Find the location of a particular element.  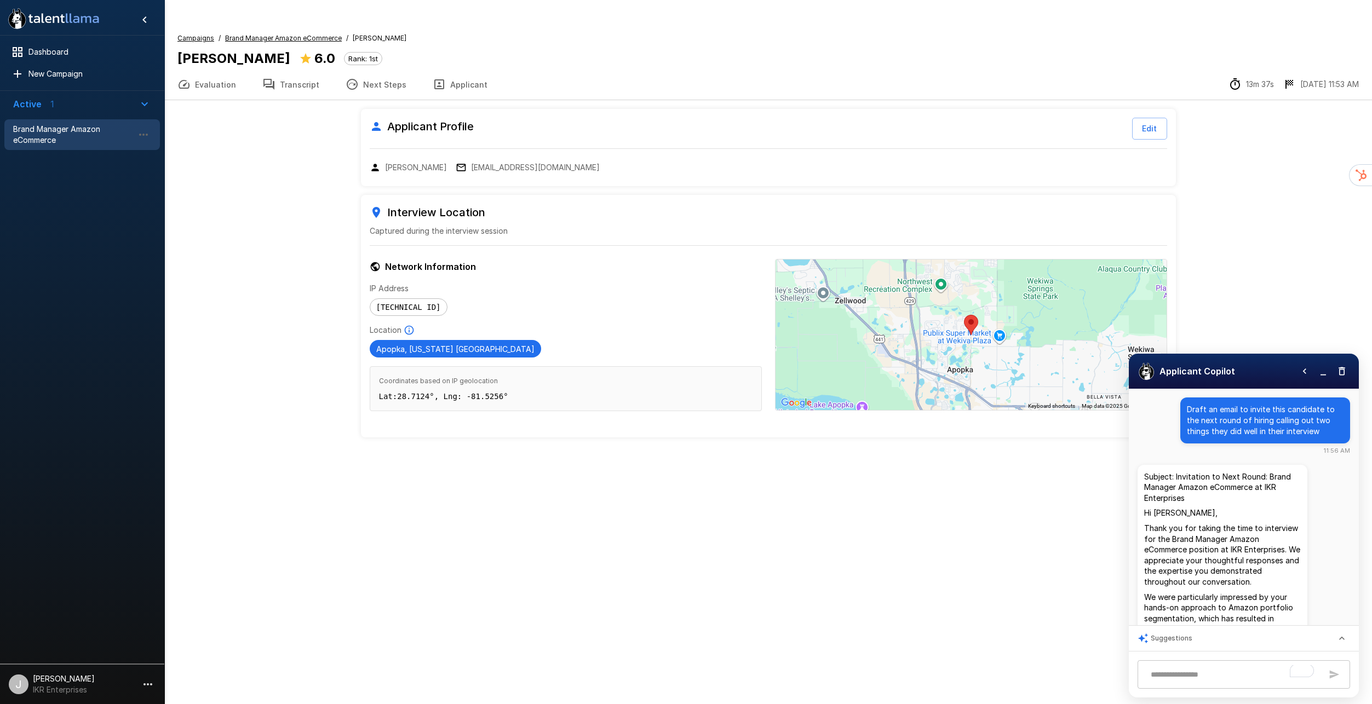

p: 13m 37s is located at coordinates (1260, 84).